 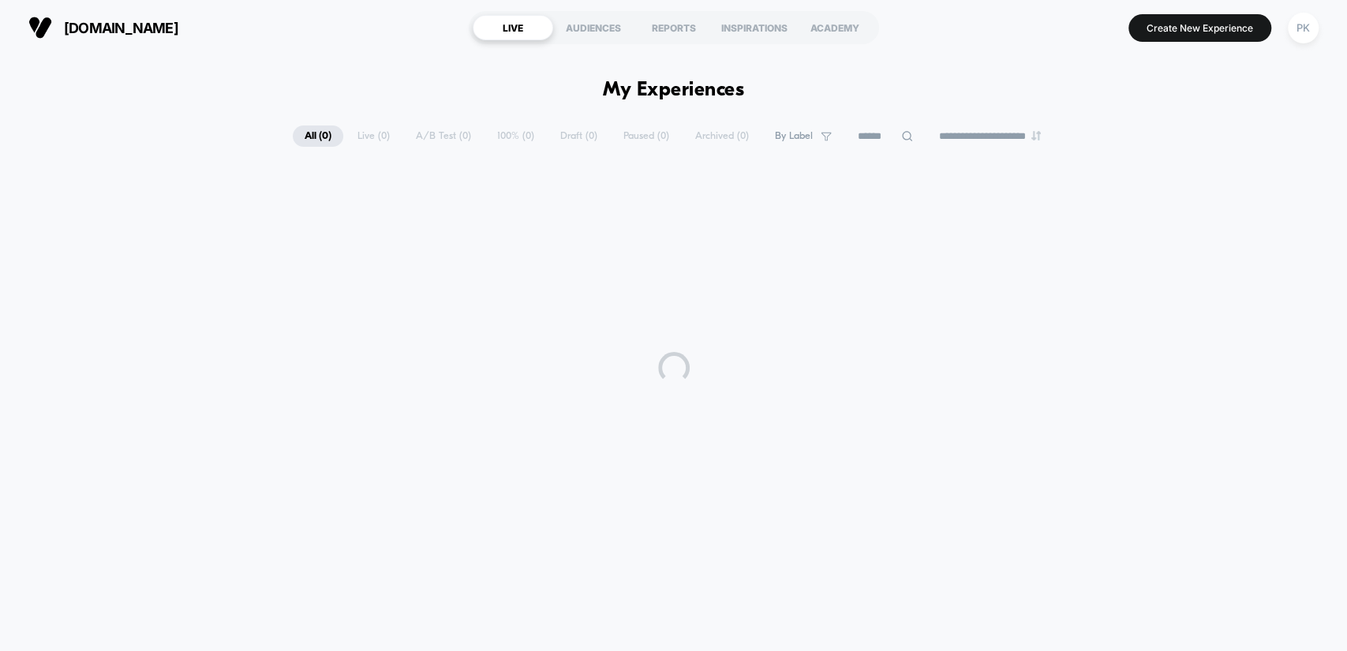 I want to click on img: Visually logo, so click(x=40, y=28).